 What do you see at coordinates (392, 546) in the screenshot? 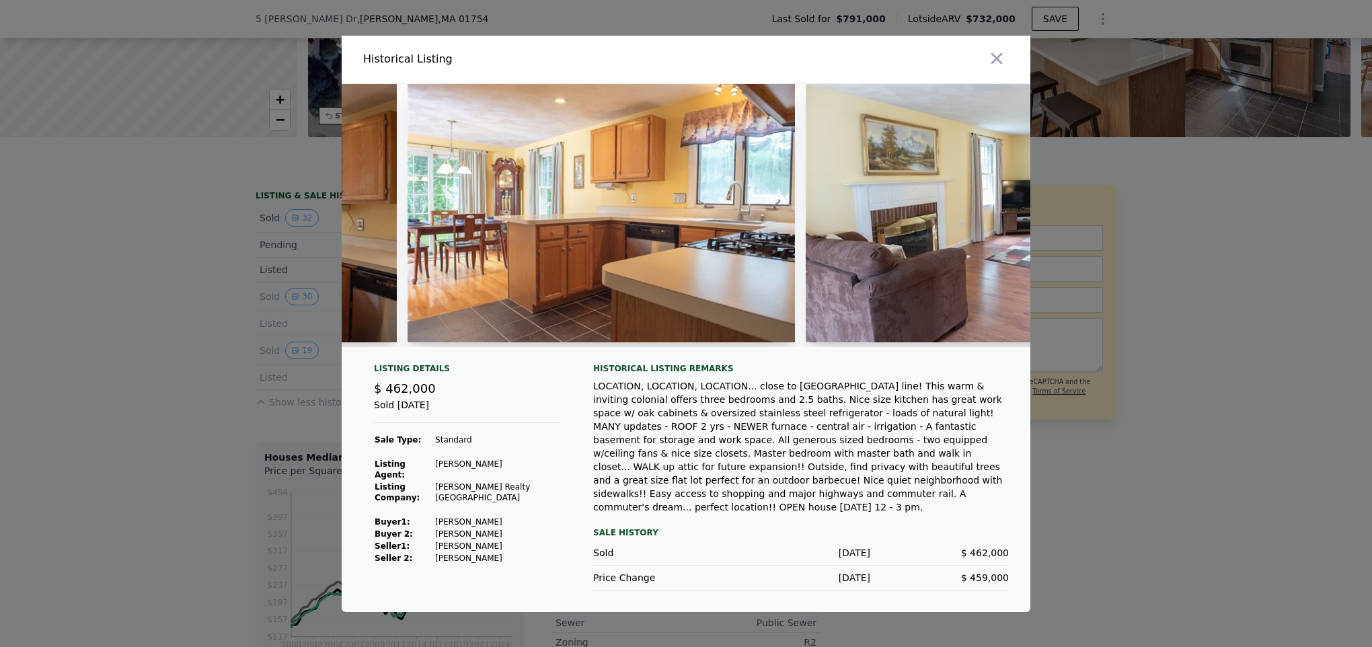
I see `strong: Seller 1 :` at bounding box center [392, 546].